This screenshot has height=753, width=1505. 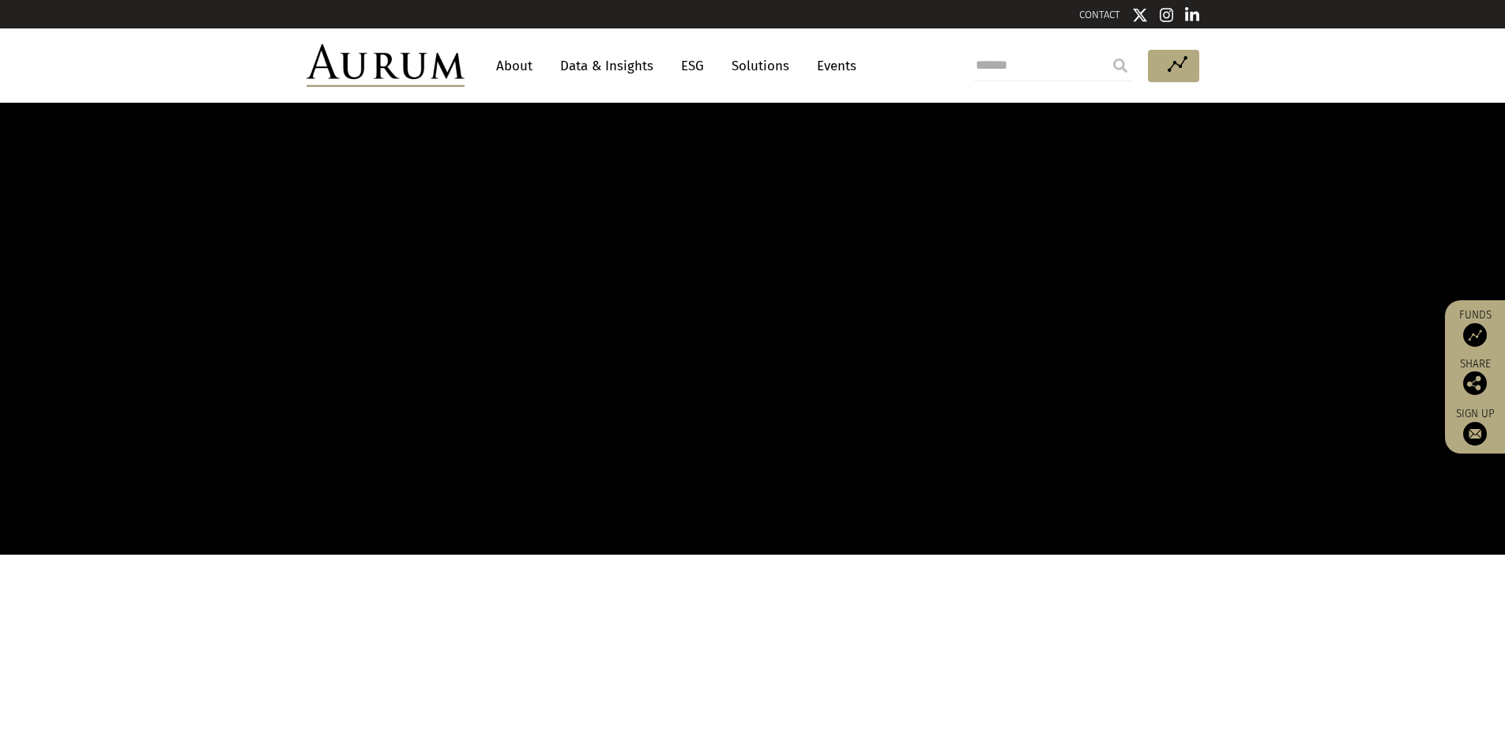 What do you see at coordinates (1475, 335) in the screenshot?
I see `img: Access Funds` at bounding box center [1475, 335].